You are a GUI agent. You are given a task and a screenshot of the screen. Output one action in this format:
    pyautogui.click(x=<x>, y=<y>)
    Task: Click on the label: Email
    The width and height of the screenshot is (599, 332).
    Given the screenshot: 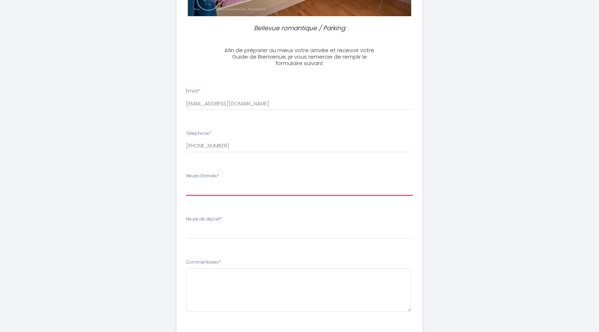 What is the action you would take?
    pyautogui.click(x=193, y=91)
    